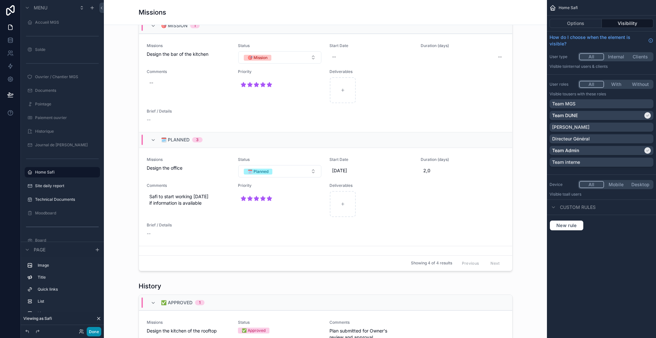 This screenshot has width=656, height=338. I want to click on a: Technical Documents, so click(67, 200).